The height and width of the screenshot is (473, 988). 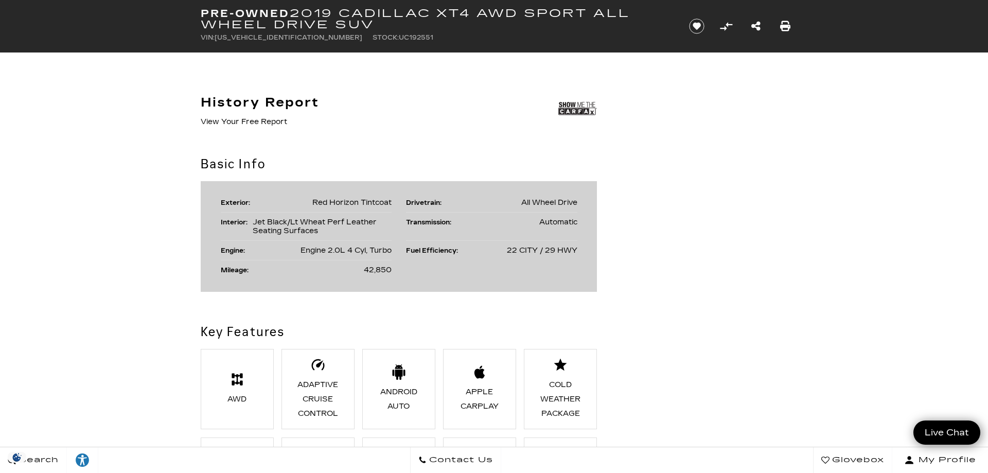 What do you see at coordinates (398, 399) in the screenshot?
I see `div: Android Auto` at bounding box center [398, 399].